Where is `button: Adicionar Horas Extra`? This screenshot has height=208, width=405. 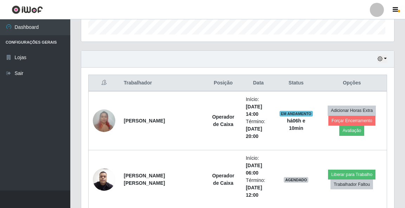 button: Adicionar Horas Extra is located at coordinates (352, 110).